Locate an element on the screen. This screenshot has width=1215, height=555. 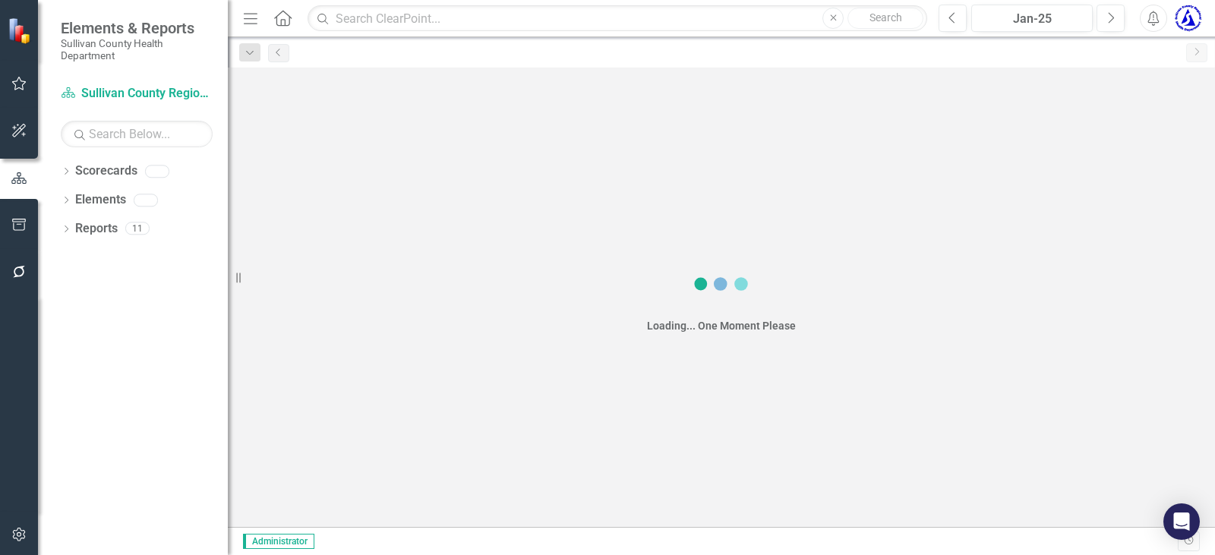
a: Scorecards is located at coordinates (106, 171).